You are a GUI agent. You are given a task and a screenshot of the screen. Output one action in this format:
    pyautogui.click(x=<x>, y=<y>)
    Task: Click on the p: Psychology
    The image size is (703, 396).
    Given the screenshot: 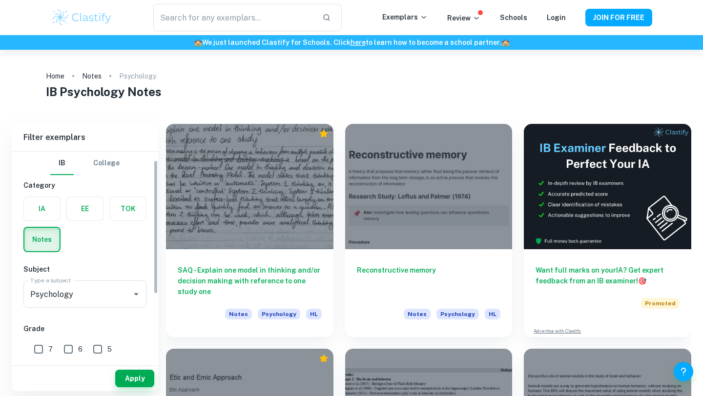 What is the action you would take?
    pyautogui.click(x=138, y=76)
    